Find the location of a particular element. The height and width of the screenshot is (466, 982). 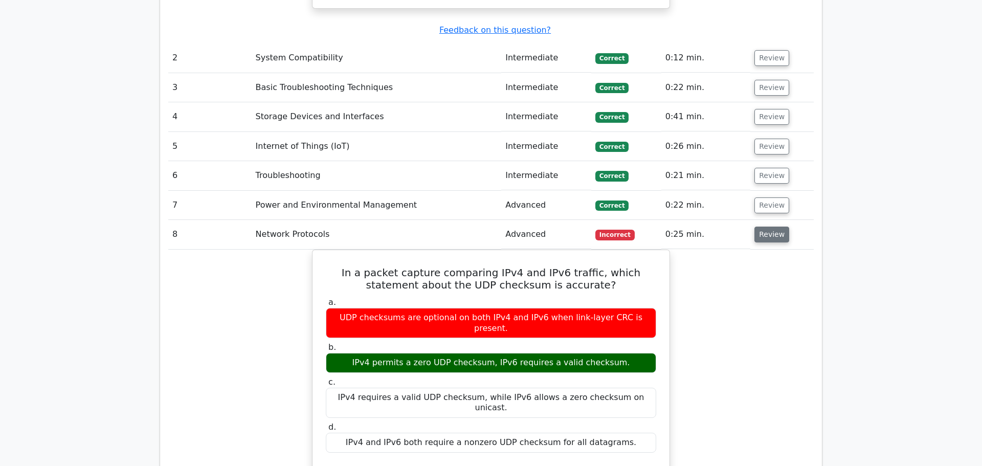

td: 8 is located at coordinates (210, 234).